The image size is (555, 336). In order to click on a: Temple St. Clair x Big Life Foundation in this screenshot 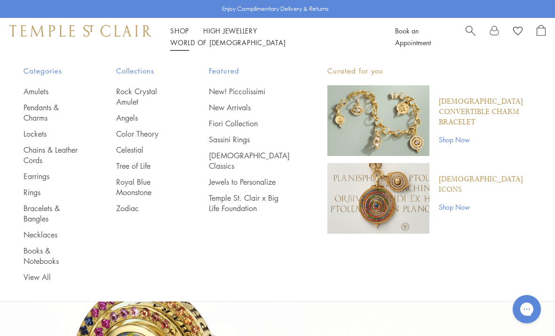, I will do `click(249, 203)`.